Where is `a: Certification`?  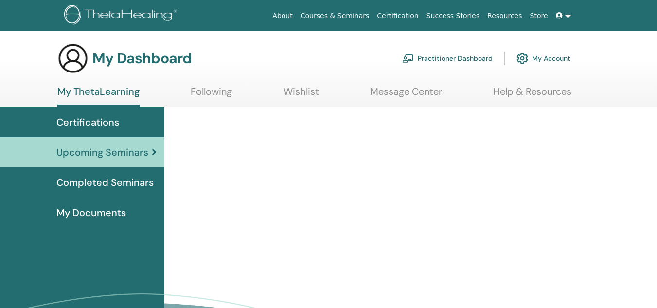
a: Certification is located at coordinates (397, 16).